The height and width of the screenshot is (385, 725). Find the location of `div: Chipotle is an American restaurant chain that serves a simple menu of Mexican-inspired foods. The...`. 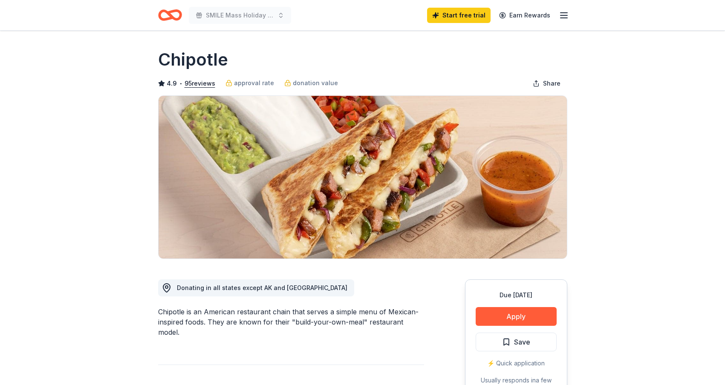

div: Chipotle is an American restaurant chain that serves a simple menu of Mexican-inspired foods. The... is located at coordinates (291, 322).